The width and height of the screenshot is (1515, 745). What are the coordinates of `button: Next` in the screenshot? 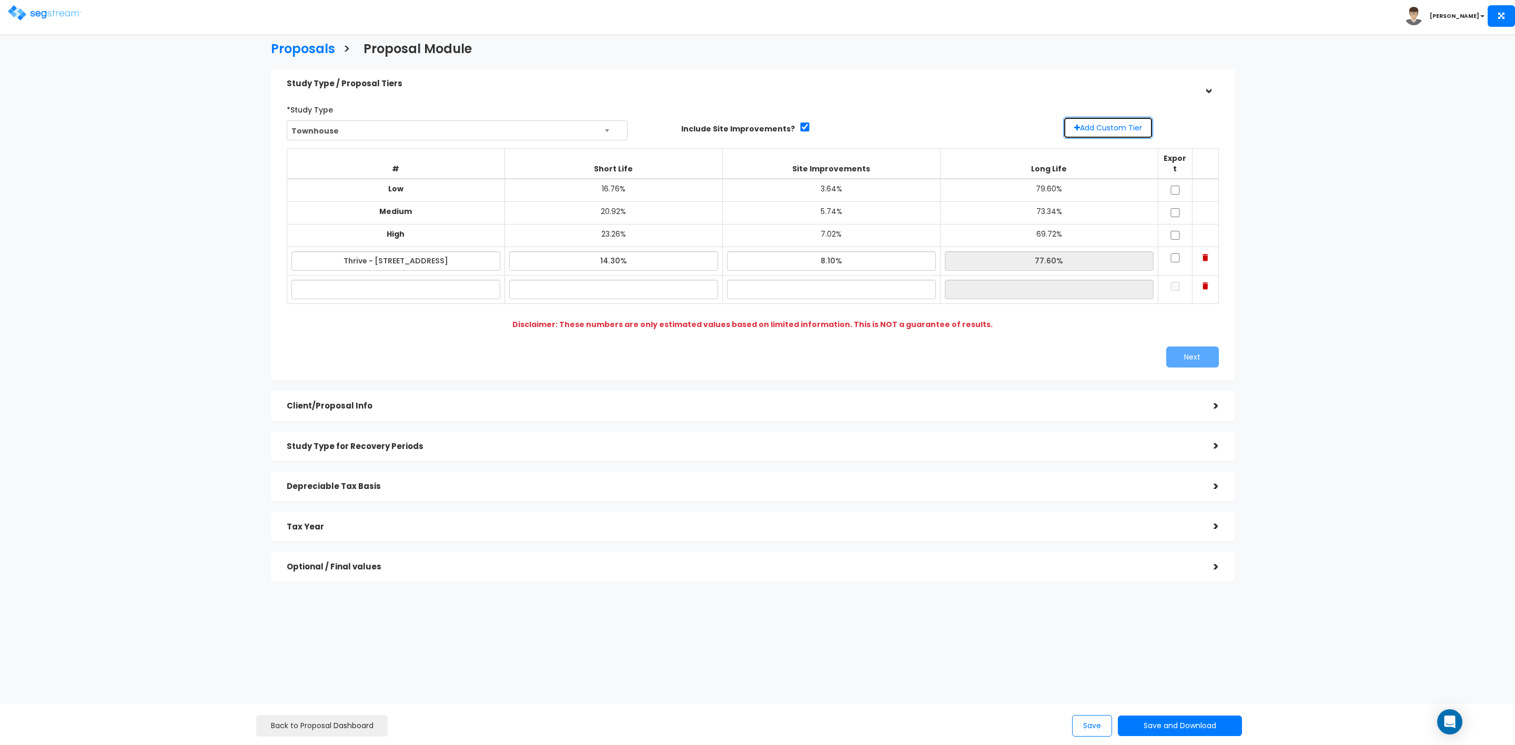 It's located at (1192, 357).